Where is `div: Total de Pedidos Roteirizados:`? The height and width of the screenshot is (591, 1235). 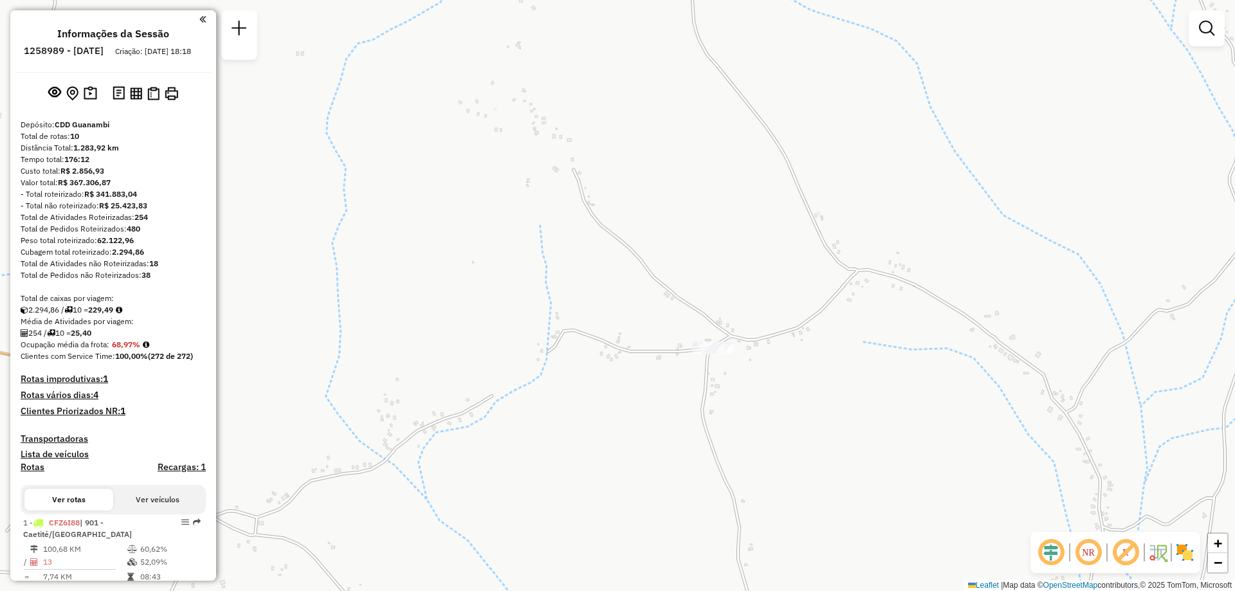
div: Total de Pedidos Roteirizados: is located at coordinates (113, 229).